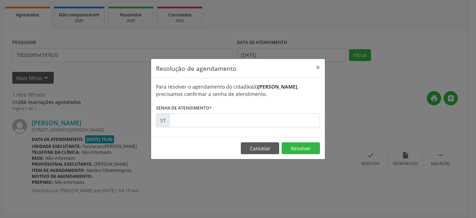  I want to click on h5: Resolução de agendamento, so click(196, 68).